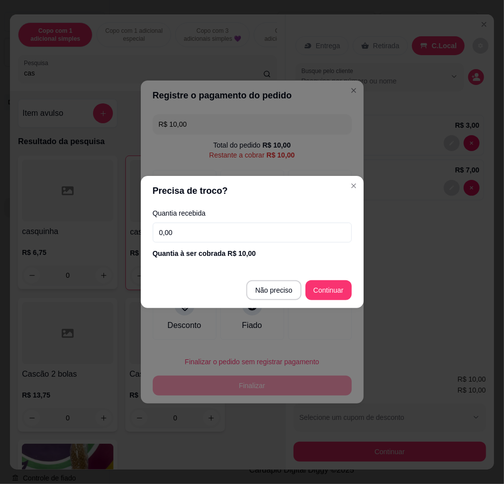  I want to click on button: Continuar, so click(328, 290).